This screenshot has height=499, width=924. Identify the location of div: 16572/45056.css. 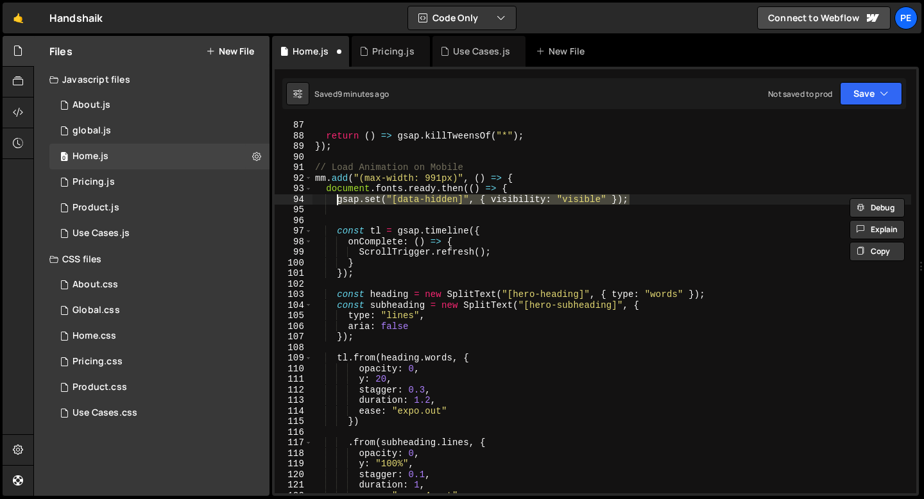
(159, 336).